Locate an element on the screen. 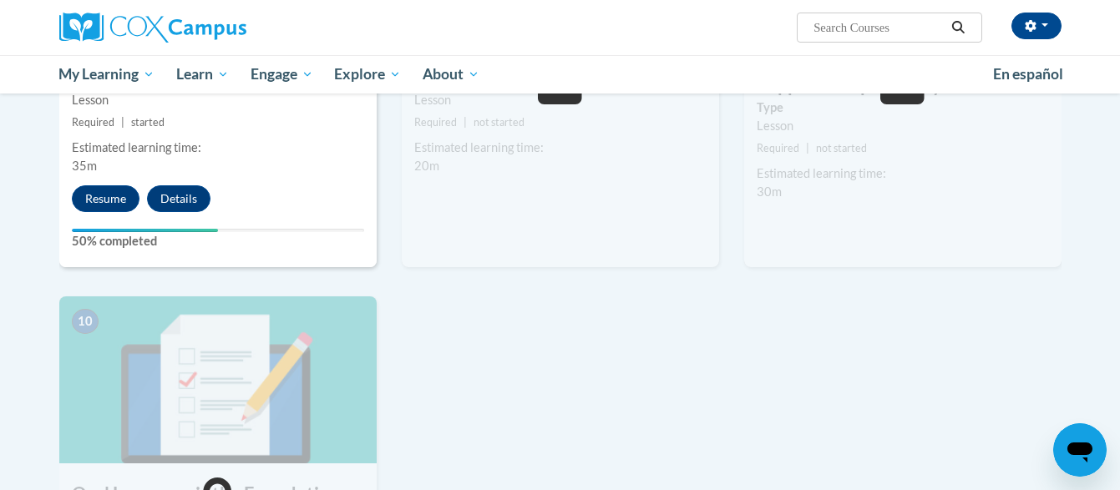 This screenshot has width=1120, height=490. span: 10 is located at coordinates (85, 322).